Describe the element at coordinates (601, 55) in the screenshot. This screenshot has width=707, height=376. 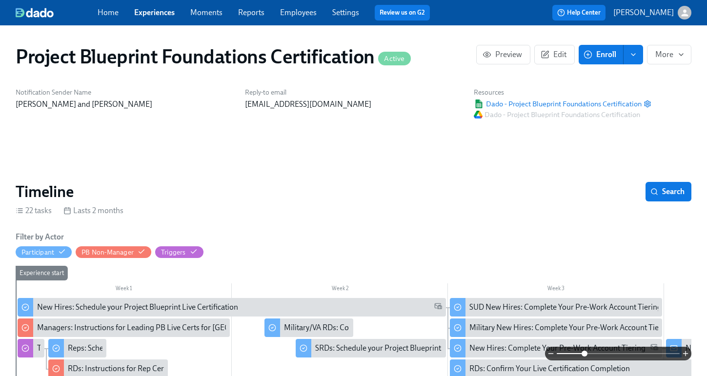
I see `span: Enroll` at that location.